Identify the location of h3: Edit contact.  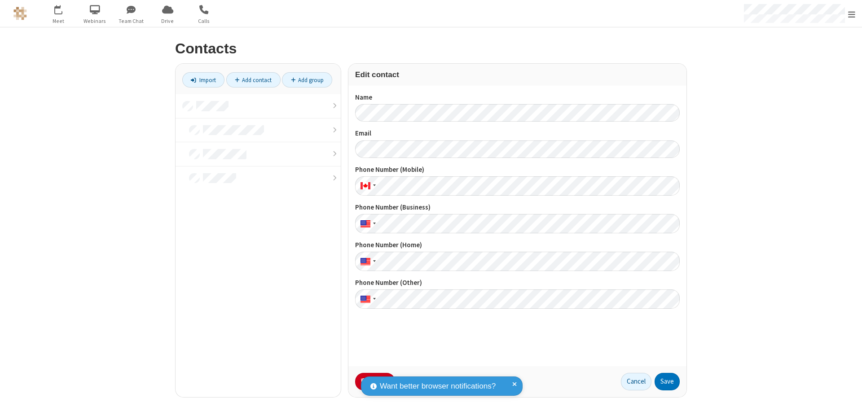
(517, 75).